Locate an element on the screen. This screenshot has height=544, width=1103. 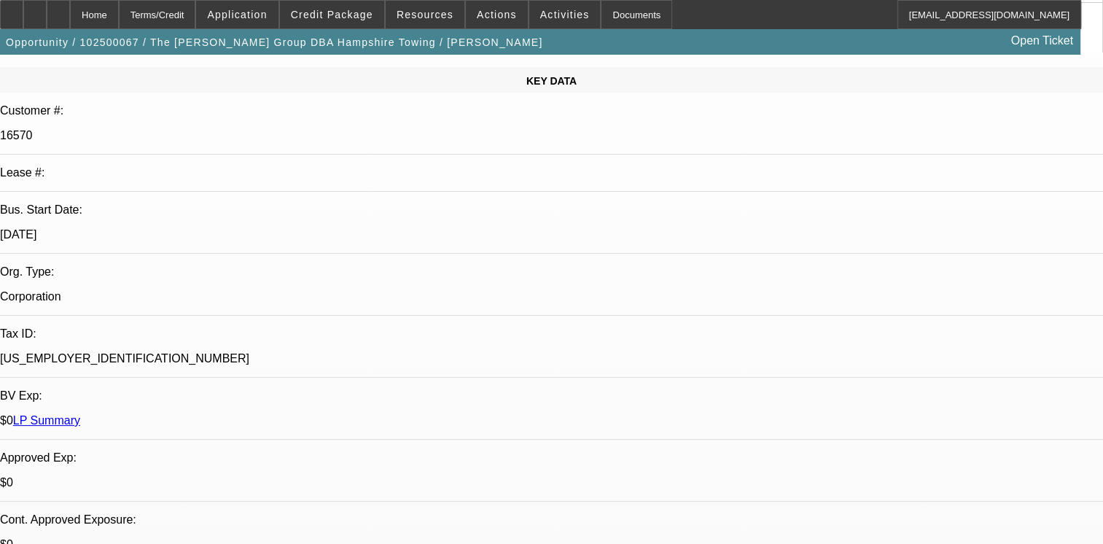
span: Credit Package is located at coordinates (332, 15).